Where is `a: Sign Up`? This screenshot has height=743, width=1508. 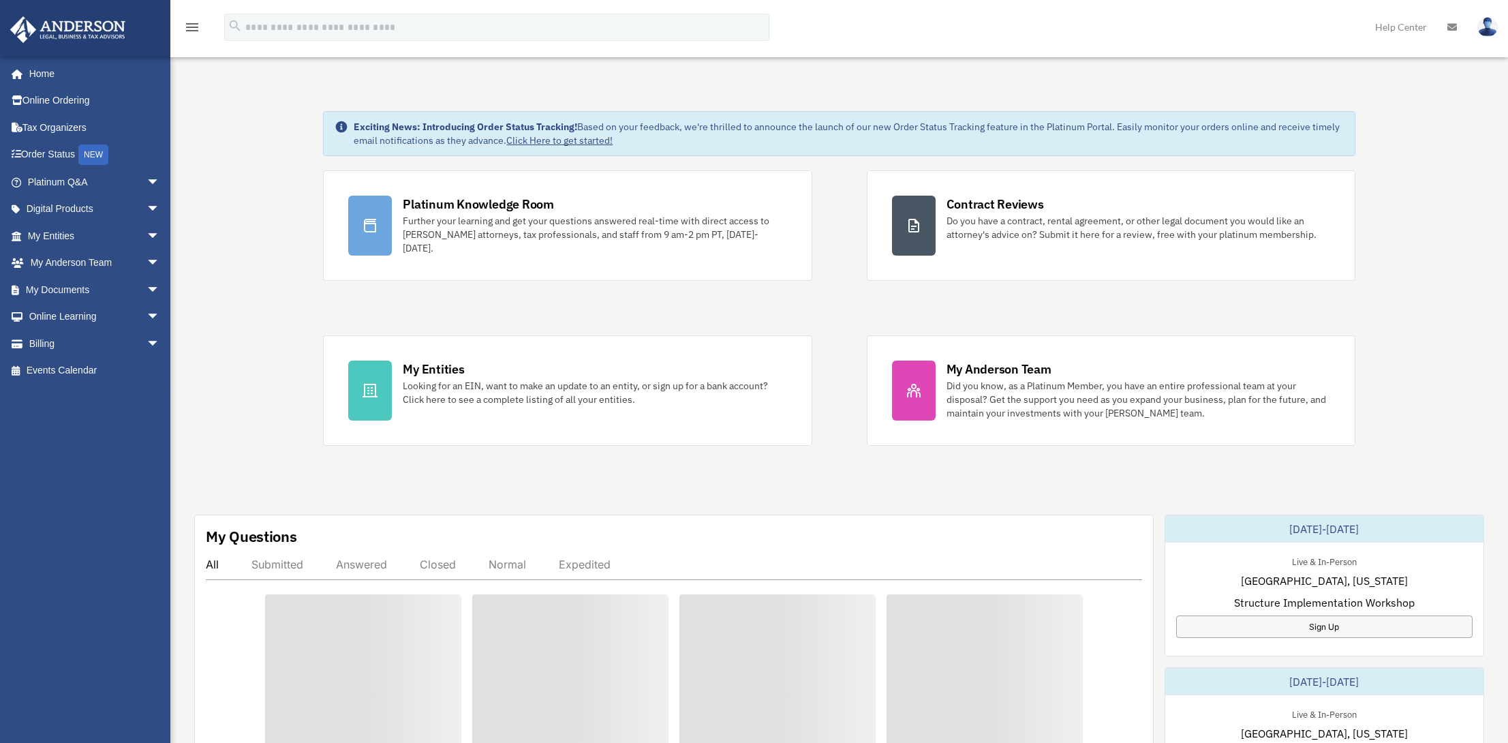
a: Sign Up is located at coordinates (1324, 626).